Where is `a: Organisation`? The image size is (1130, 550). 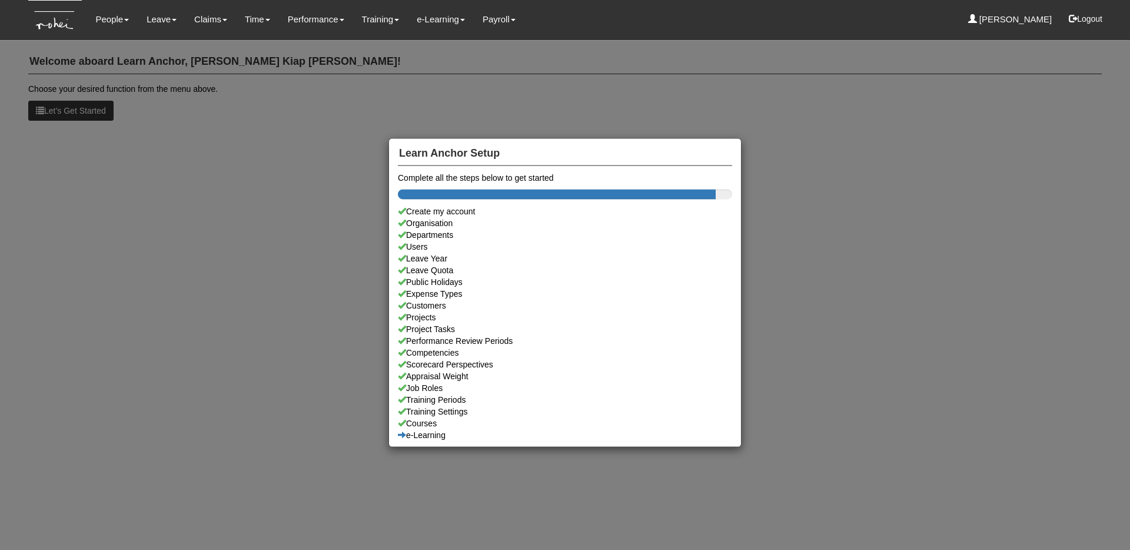
a: Organisation is located at coordinates (565, 223).